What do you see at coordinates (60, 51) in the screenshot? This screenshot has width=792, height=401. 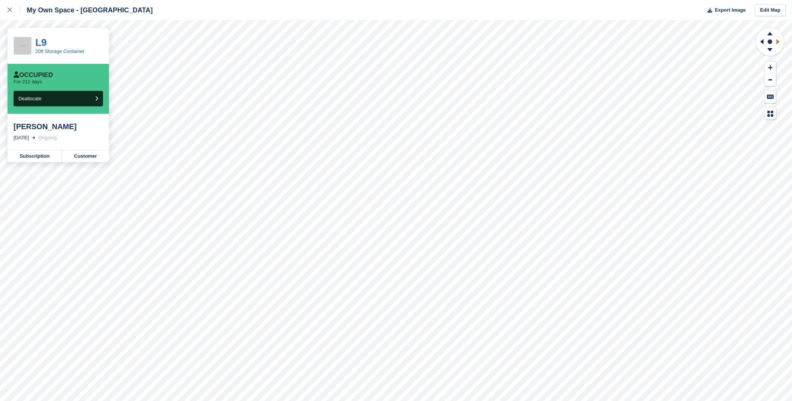 I see `a: 20ft Storage Container` at bounding box center [60, 51].